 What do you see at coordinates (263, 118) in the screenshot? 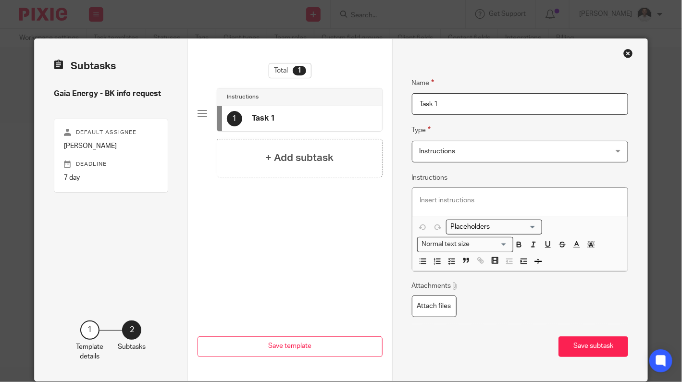
I see `h4: Task 1` at bounding box center [263, 118].